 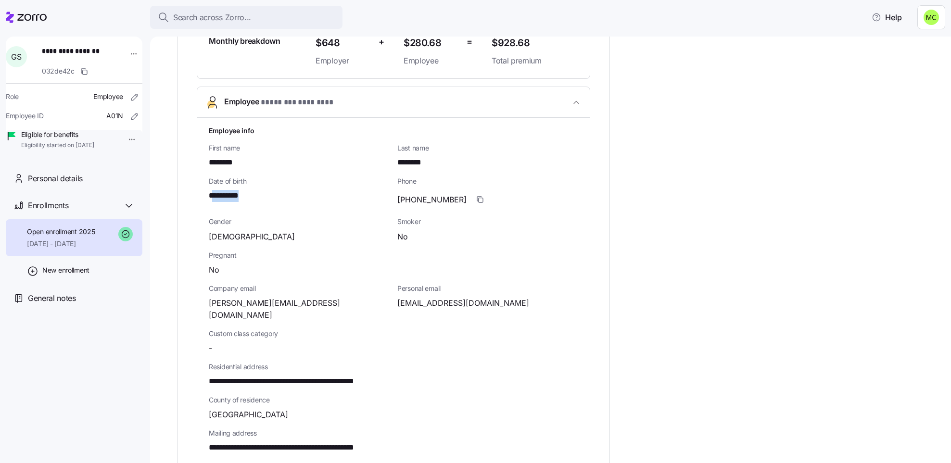 What do you see at coordinates (886, 17) in the screenshot?
I see `span: Help` at bounding box center [886, 17].